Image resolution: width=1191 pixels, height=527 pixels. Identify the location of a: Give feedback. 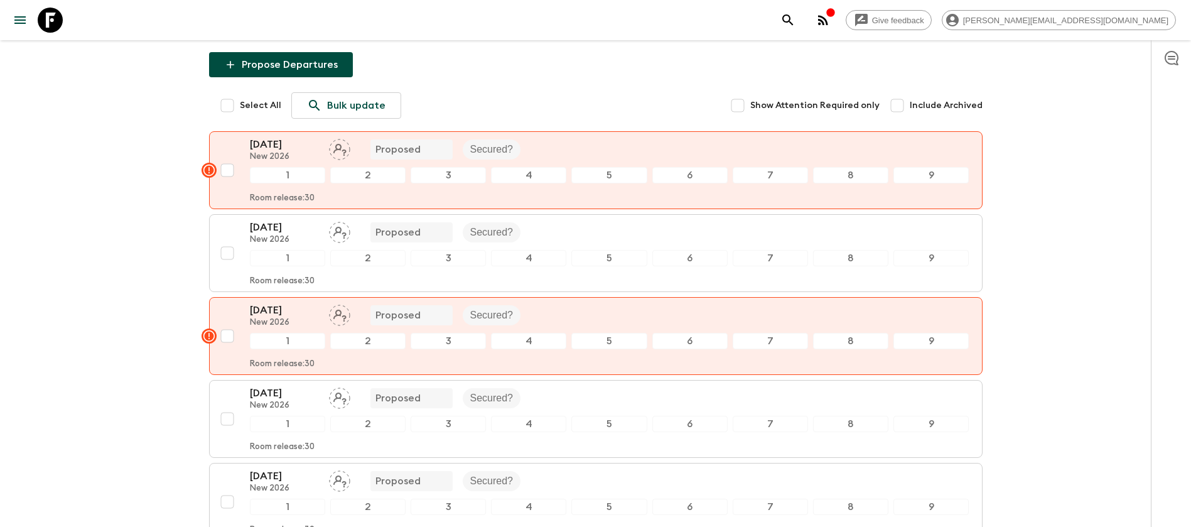
(889, 20).